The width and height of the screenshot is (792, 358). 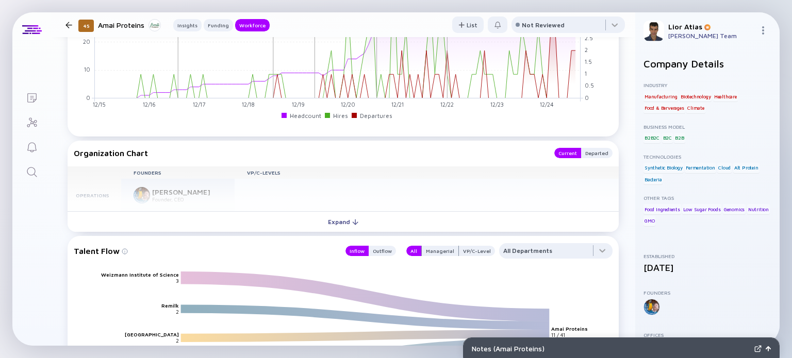 What do you see at coordinates (440, 251) in the screenshot?
I see `button: Managerial` at bounding box center [440, 251].